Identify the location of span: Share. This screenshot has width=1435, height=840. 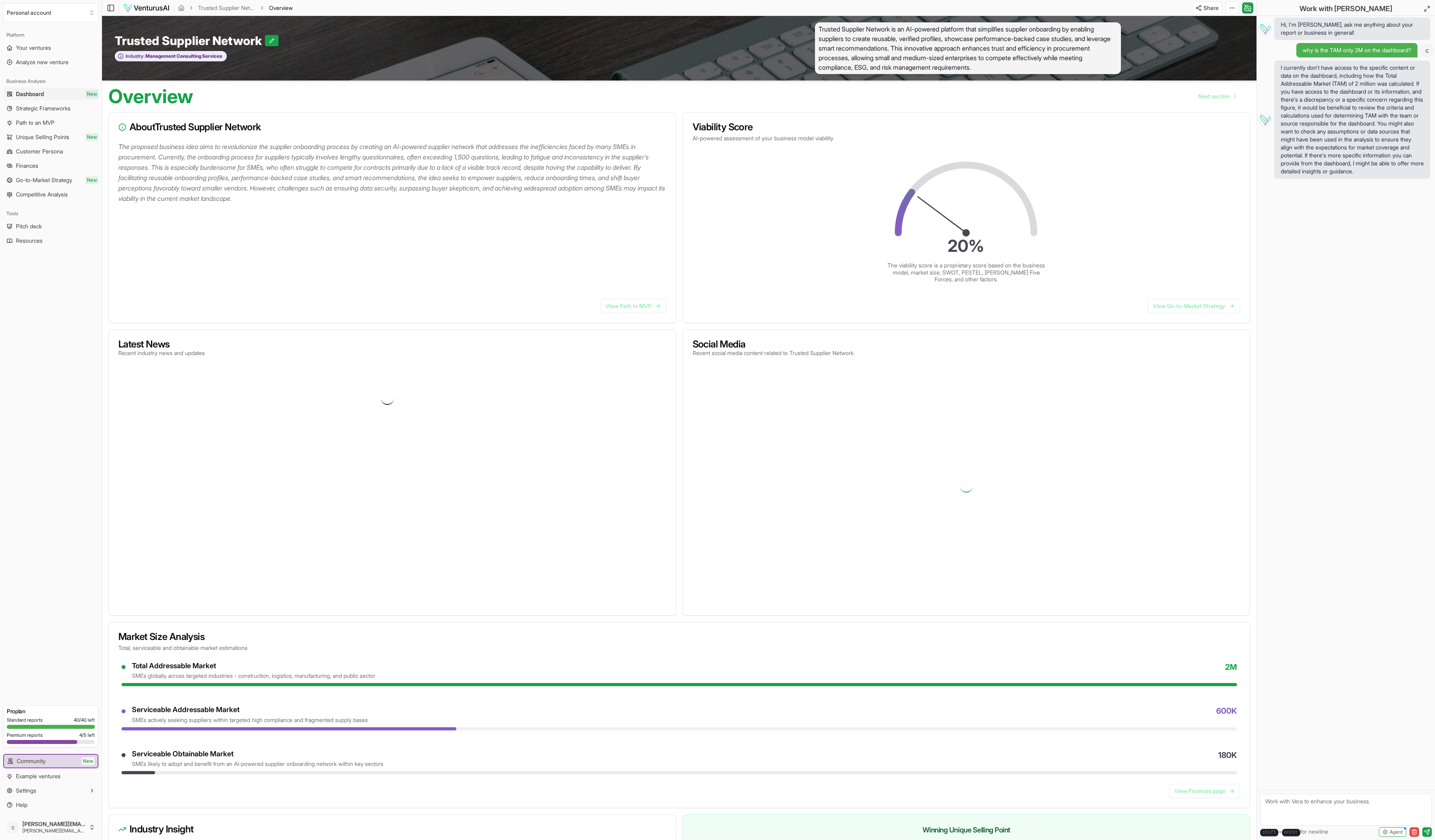
(1211, 8).